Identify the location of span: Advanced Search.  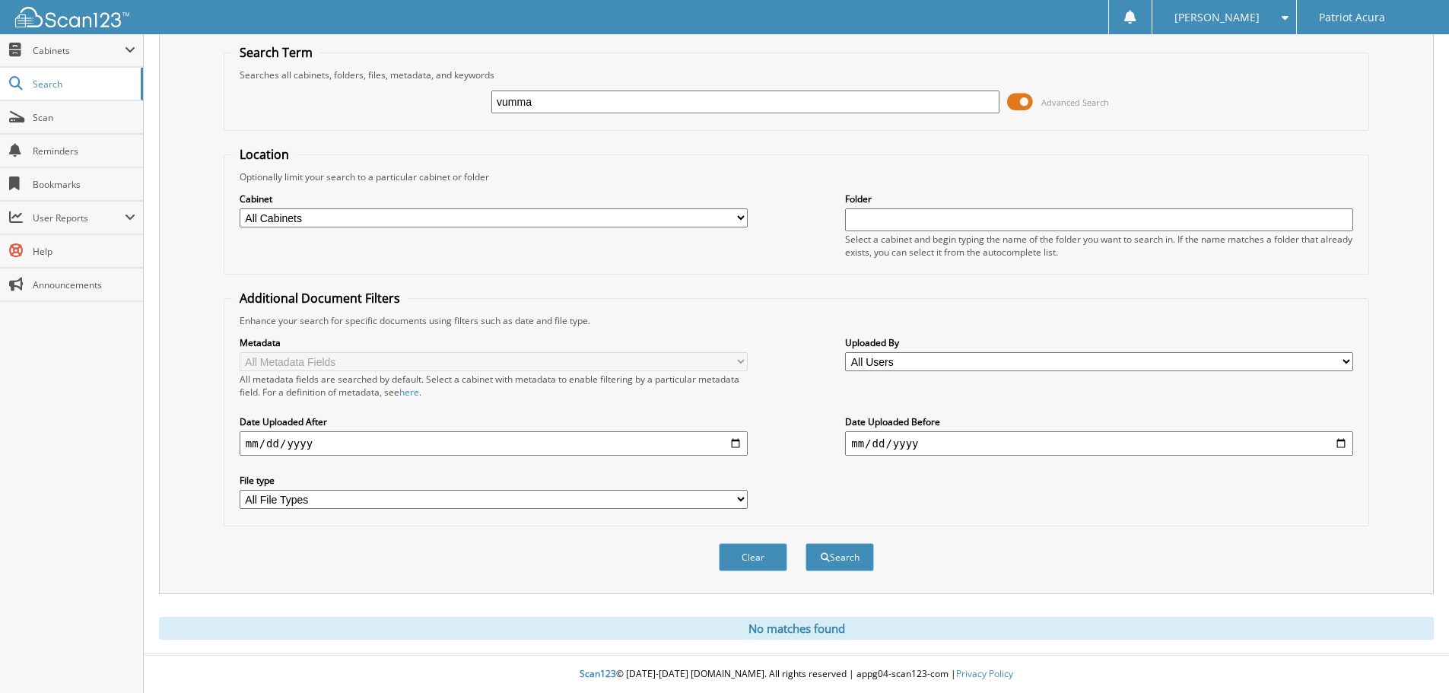
(1075, 102).